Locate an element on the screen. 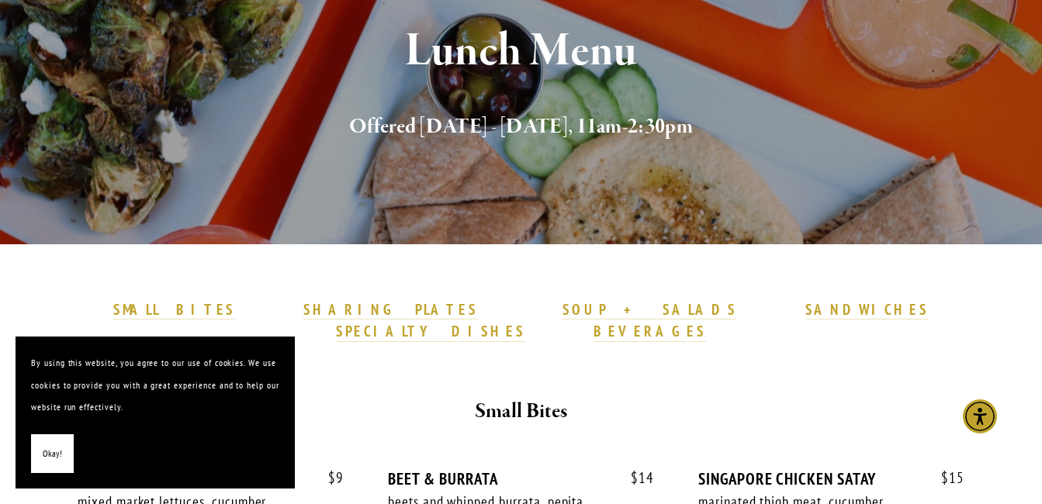  a: SOUP + SALADS is located at coordinates (649, 310).